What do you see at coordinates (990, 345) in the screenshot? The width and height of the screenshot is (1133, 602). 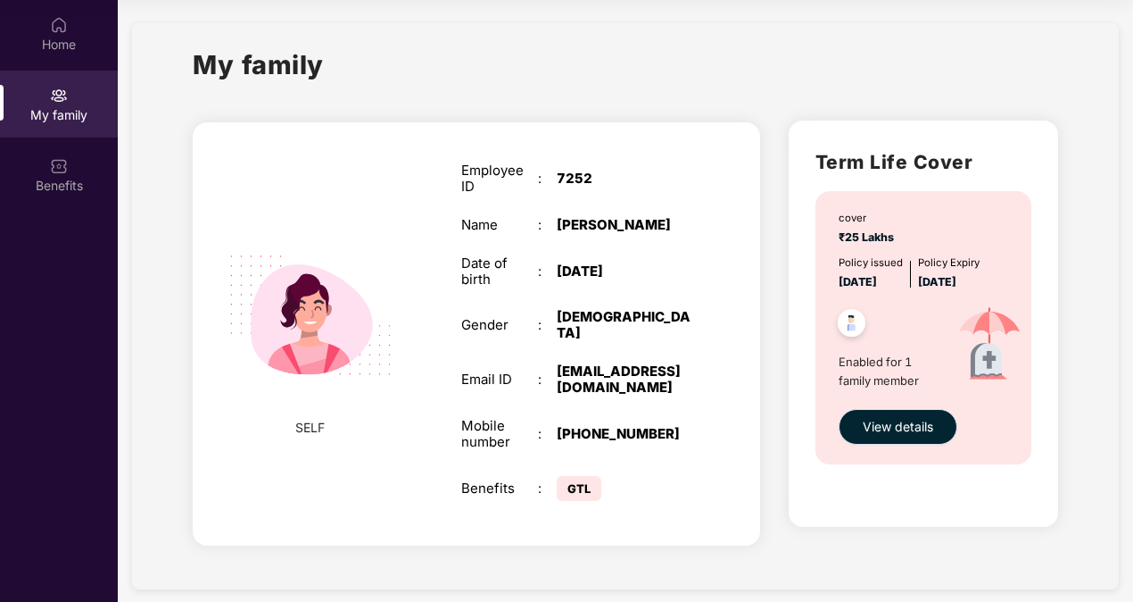 I see `img: icon` at bounding box center [990, 345].